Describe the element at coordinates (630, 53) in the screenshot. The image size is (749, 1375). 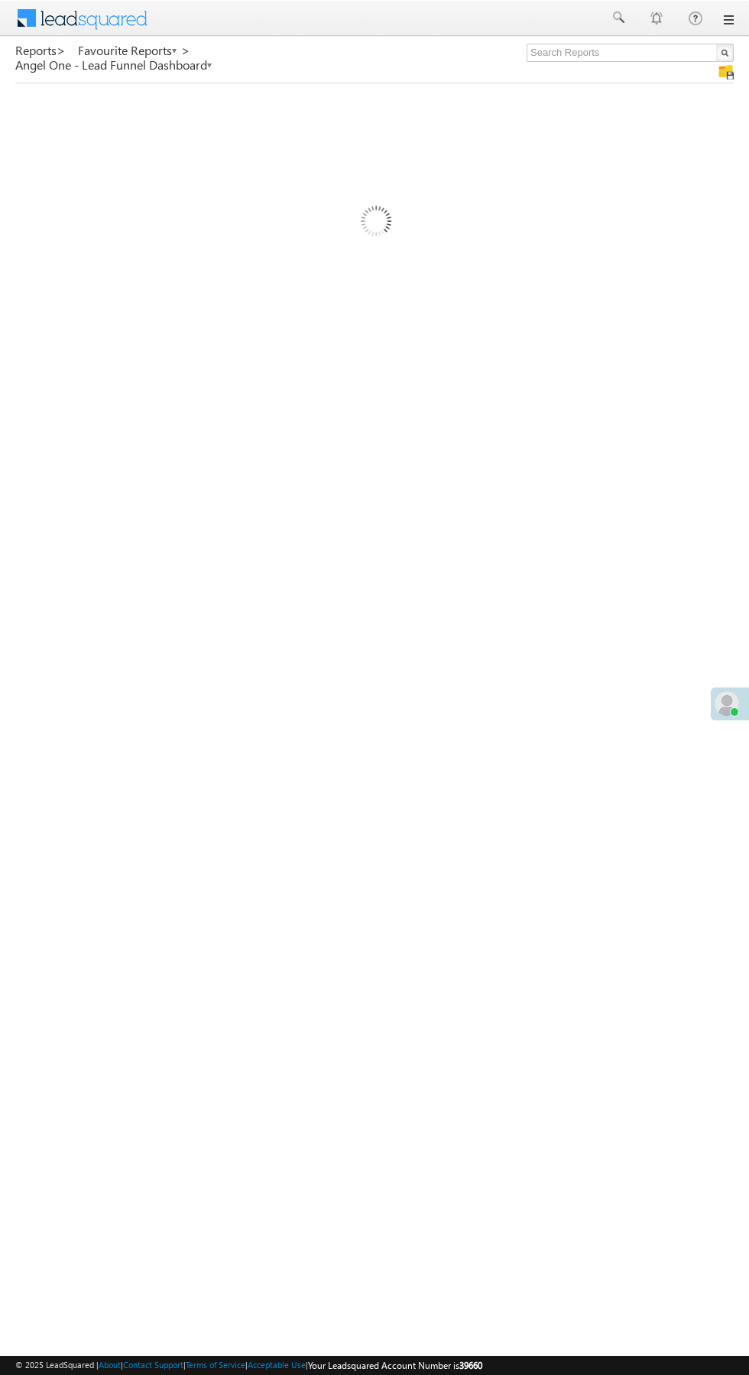
I see `input: Search Reports` at that location.